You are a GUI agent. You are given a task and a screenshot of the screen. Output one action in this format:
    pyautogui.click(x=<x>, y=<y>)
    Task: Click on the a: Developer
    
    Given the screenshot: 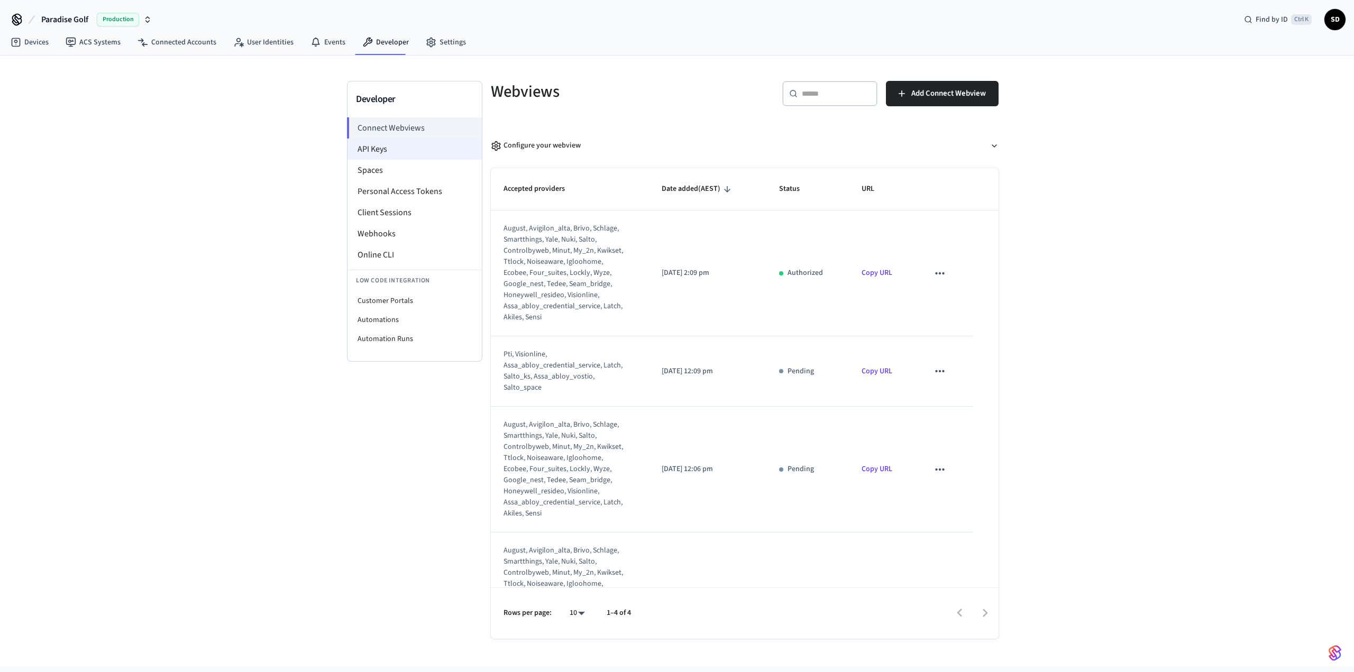 What is the action you would take?
    pyautogui.click(x=386, y=42)
    